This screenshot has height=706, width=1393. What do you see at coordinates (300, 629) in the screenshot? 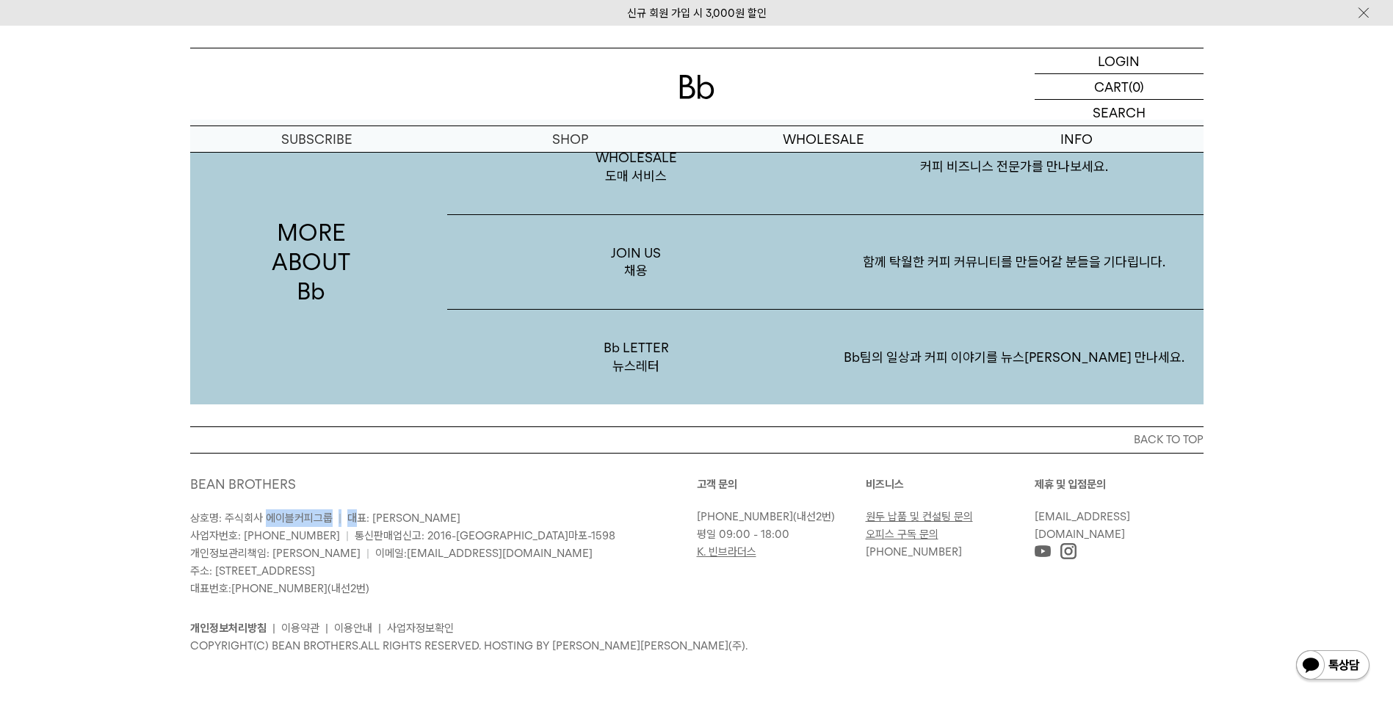
I see `a: 이용약관` at bounding box center [300, 629].